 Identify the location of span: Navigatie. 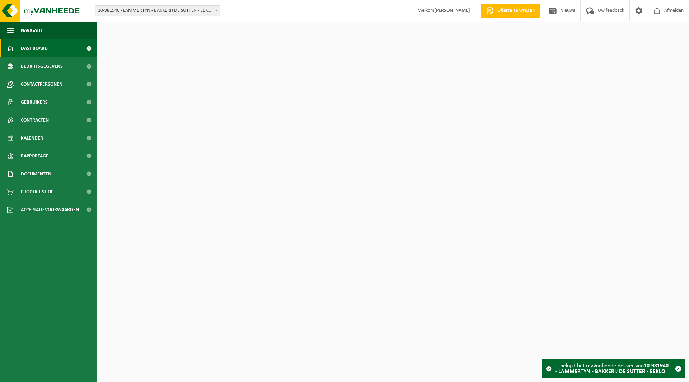
(32, 30).